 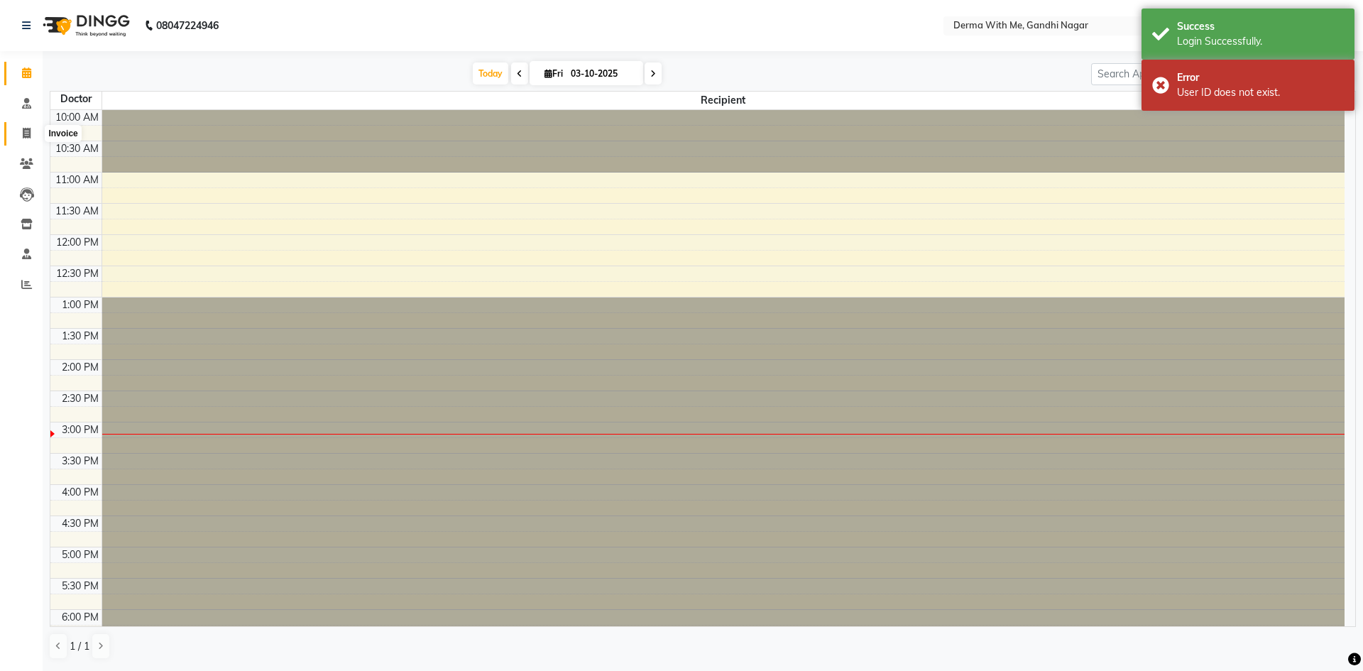 What do you see at coordinates (1260, 92) in the screenshot?
I see `div: User ID does not exist.` at bounding box center [1260, 92].